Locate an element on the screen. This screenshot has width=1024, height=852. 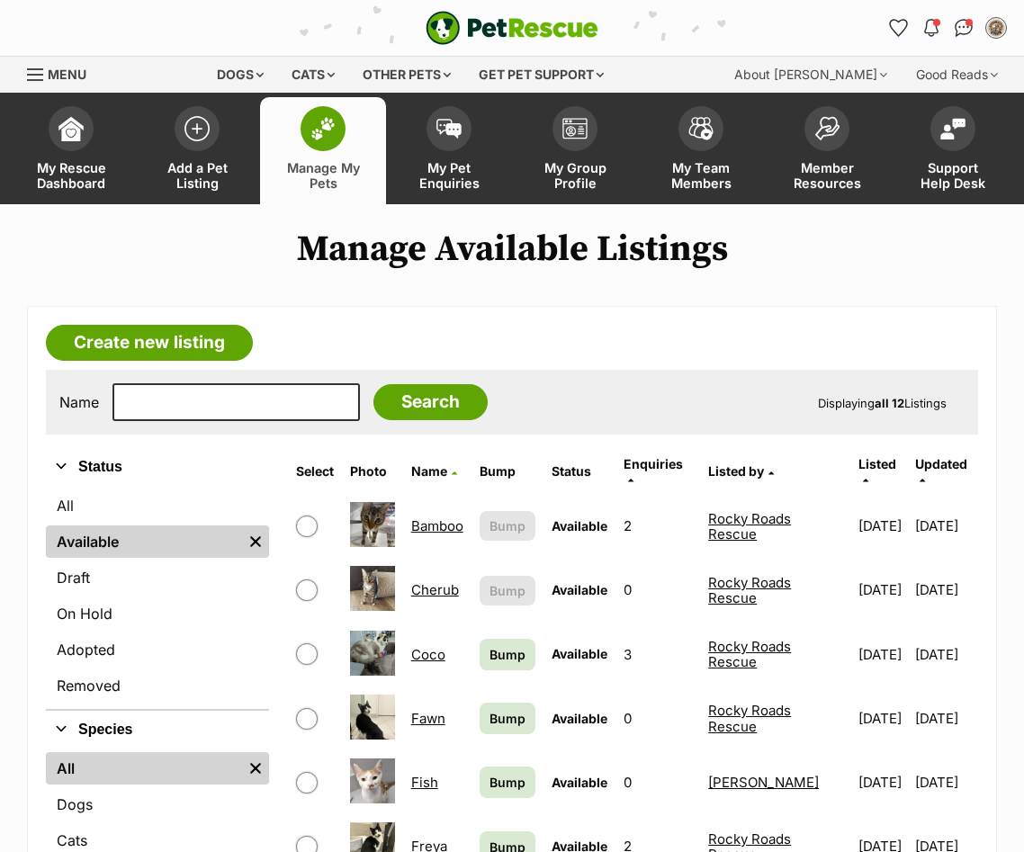
span: Displaying Listings is located at coordinates (881, 403).